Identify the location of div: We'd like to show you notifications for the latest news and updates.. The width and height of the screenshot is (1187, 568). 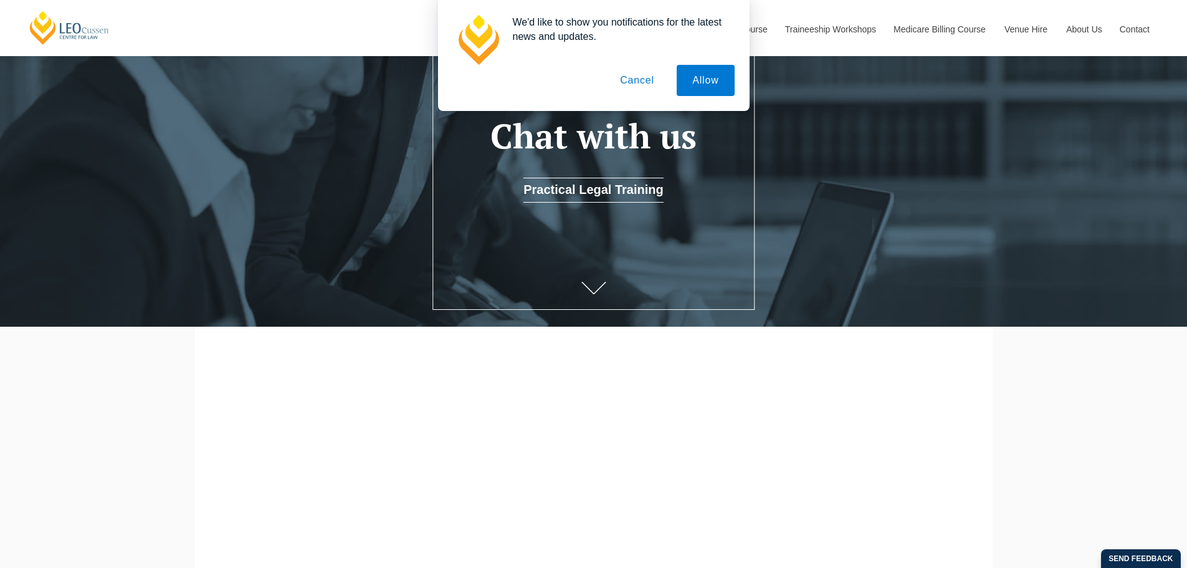
(619, 29).